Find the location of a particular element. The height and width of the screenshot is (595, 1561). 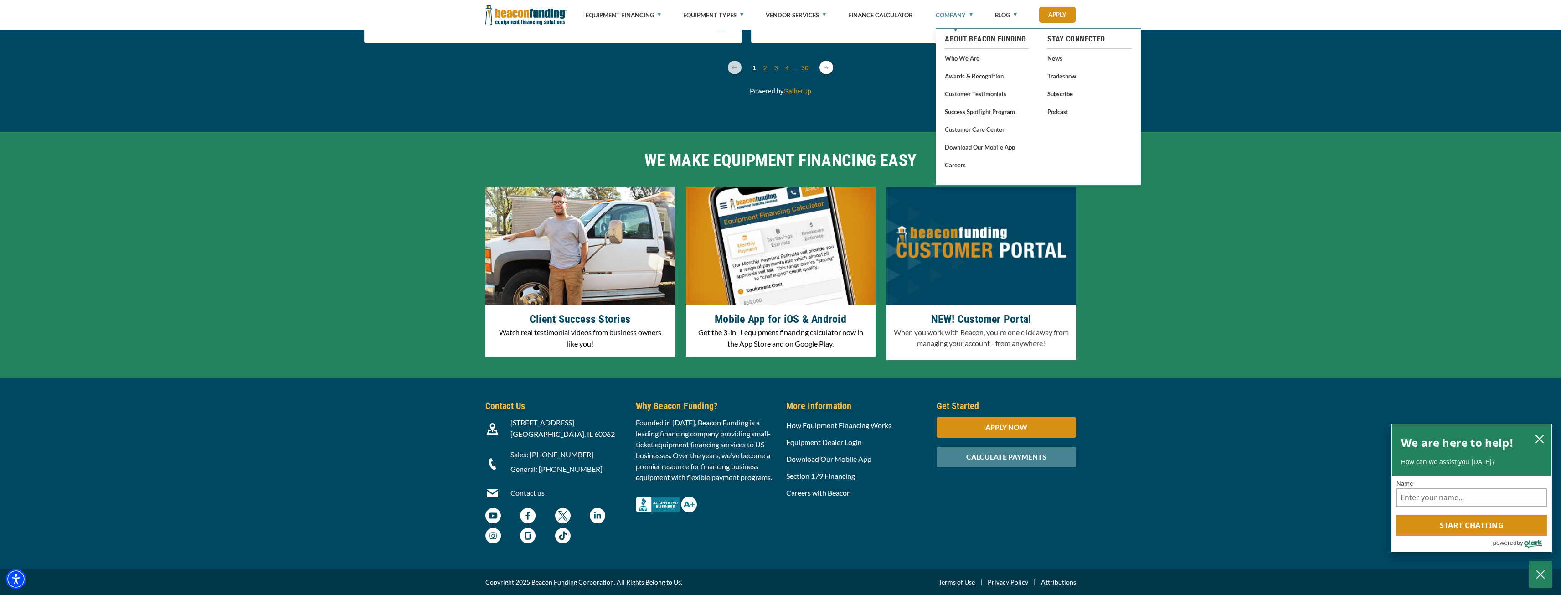

a: GatherUp is located at coordinates (797, 91).